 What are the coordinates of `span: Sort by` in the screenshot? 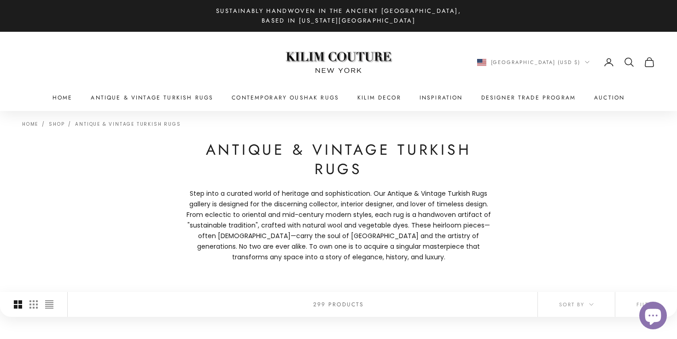 It's located at (576, 304).